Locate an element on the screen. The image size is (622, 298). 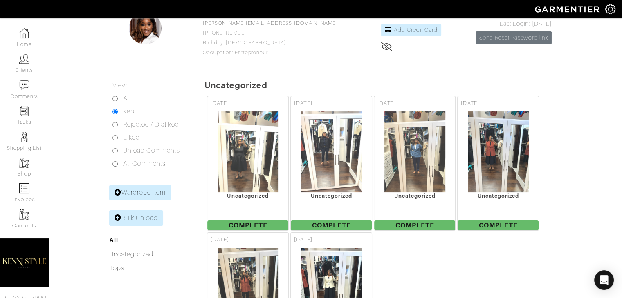
img: 7KESZZp8N62GEZF1QXC9YCrH is located at coordinates (498, 152).